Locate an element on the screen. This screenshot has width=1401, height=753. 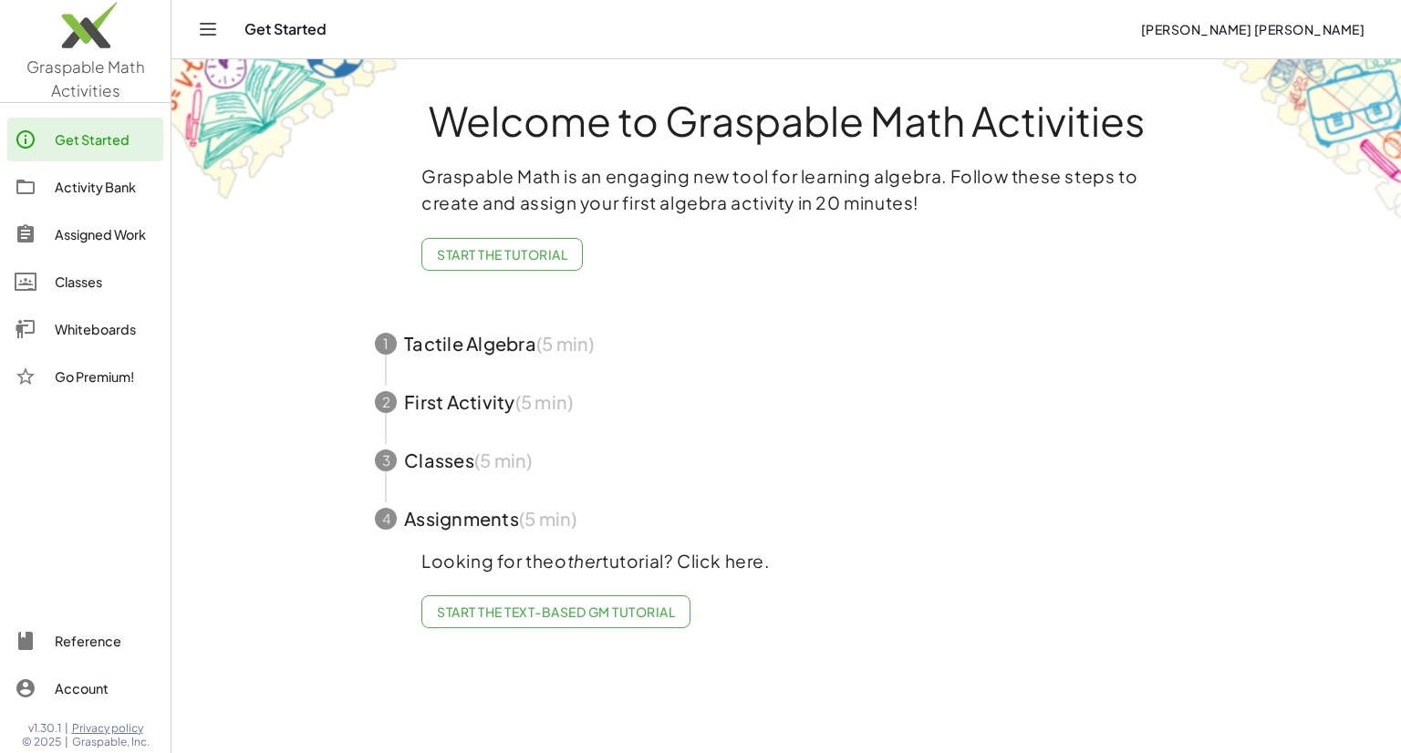
h1: Welcome to Graspable Math Activities is located at coordinates (786, 120).